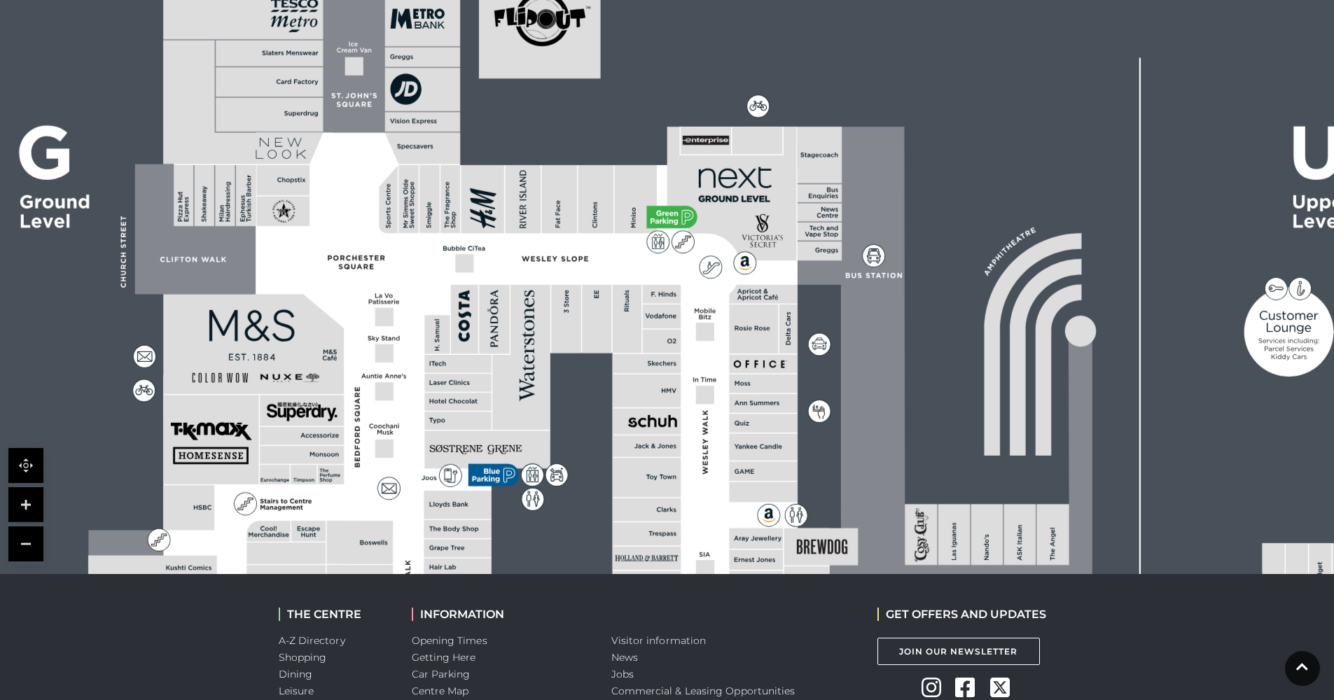 The image size is (1334, 700). Describe the element at coordinates (441, 691) in the screenshot. I see `a: Centre Map` at that location.